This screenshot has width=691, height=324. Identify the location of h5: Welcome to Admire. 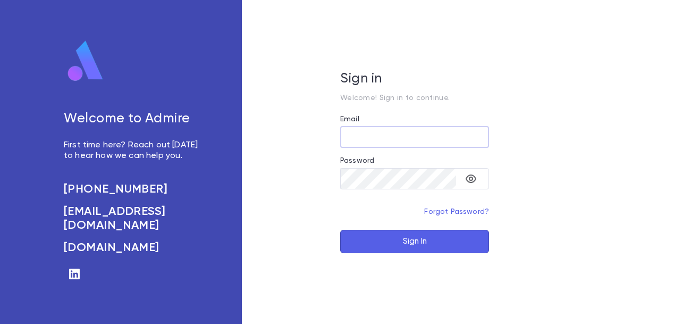
(131, 119).